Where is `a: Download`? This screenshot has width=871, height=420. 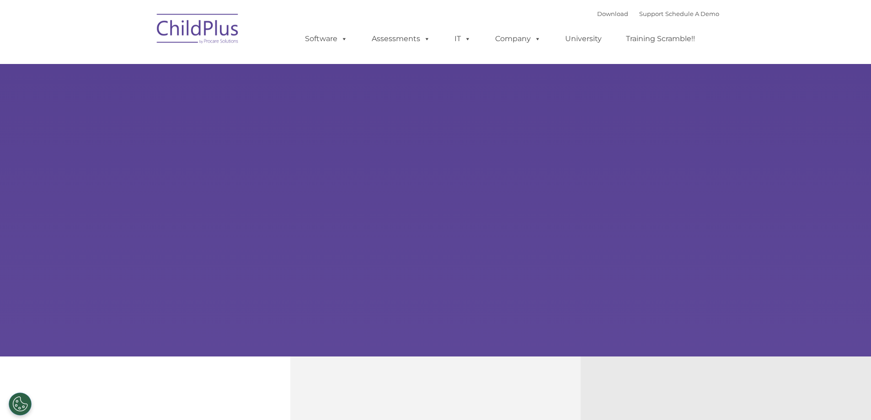
a: Download is located at coordinates (613, 14).